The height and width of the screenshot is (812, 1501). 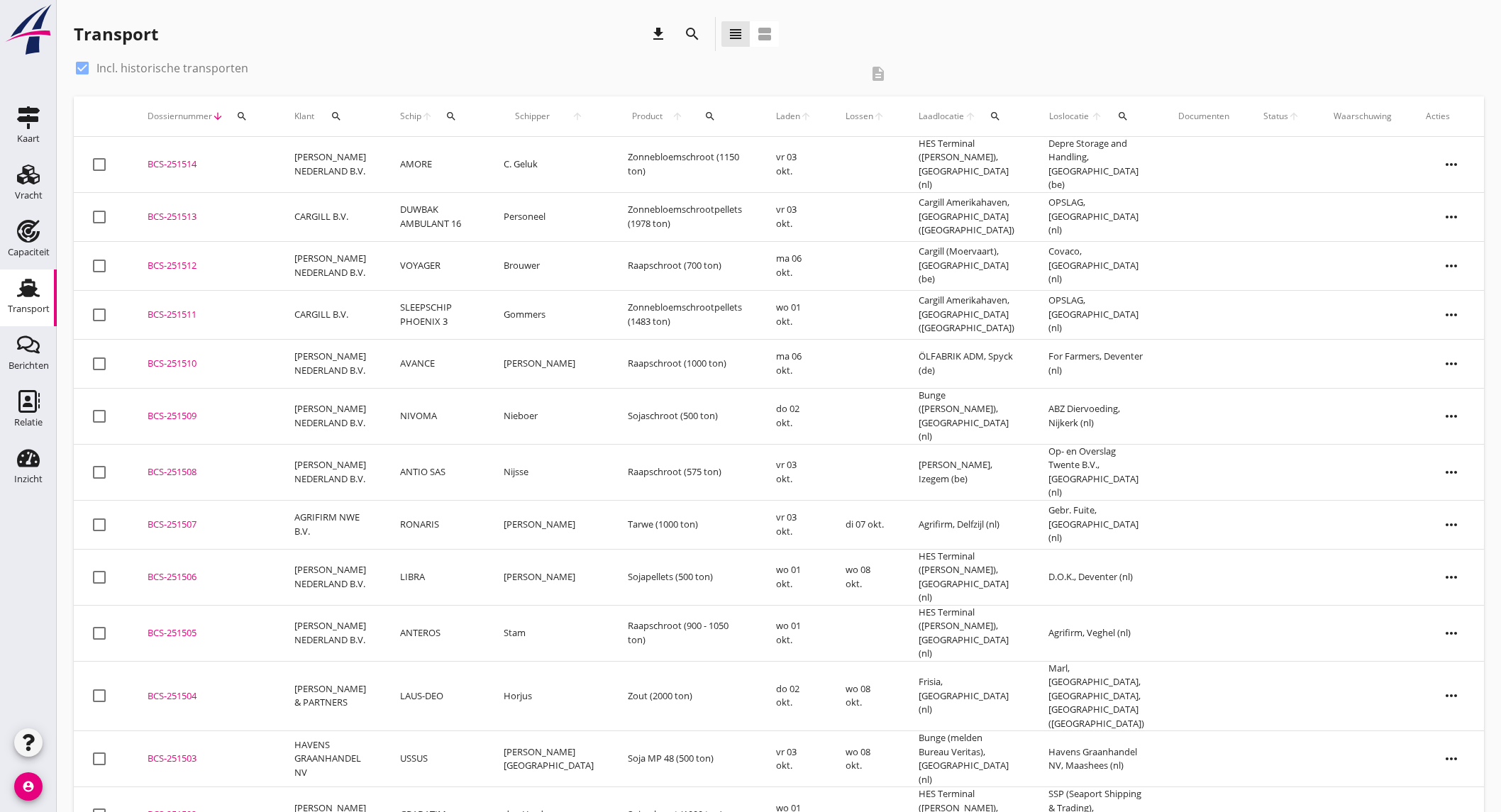 I want to click on div: Relatie, so click(x=28, y=422).